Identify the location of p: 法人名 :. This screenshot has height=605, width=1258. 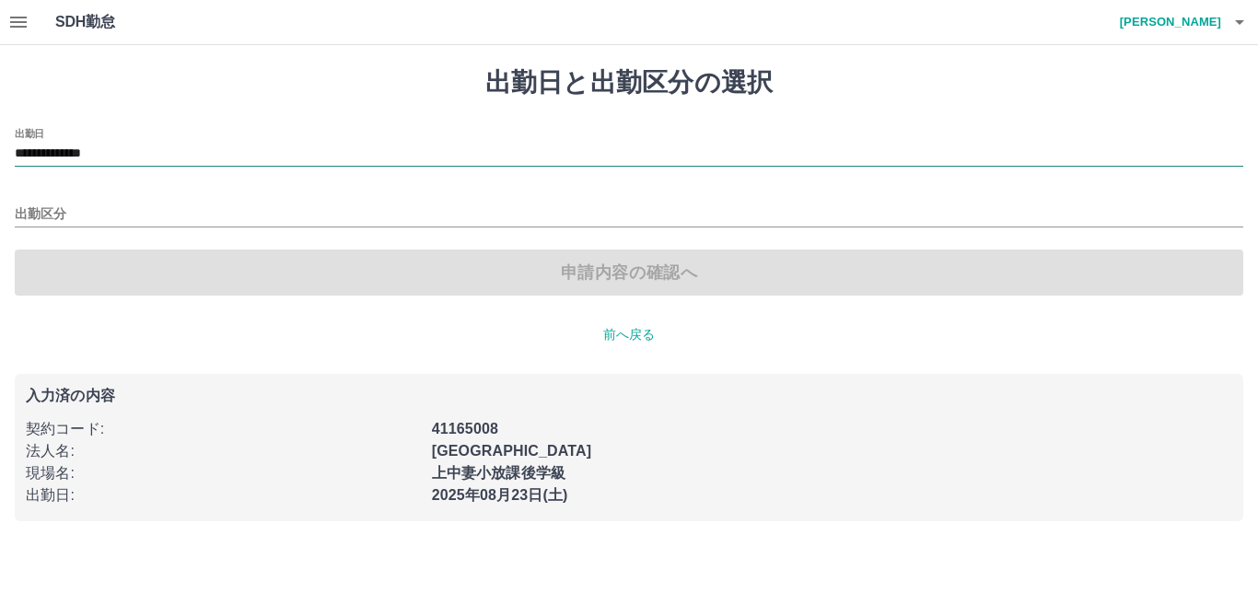
(223, 451).